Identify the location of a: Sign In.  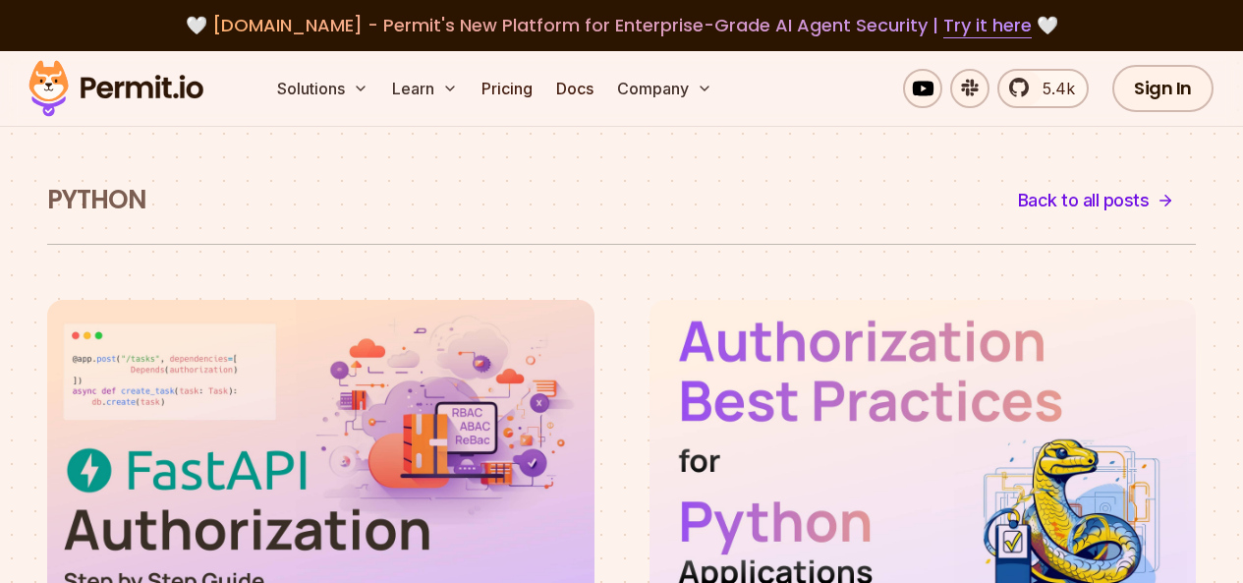
(1162, 88).